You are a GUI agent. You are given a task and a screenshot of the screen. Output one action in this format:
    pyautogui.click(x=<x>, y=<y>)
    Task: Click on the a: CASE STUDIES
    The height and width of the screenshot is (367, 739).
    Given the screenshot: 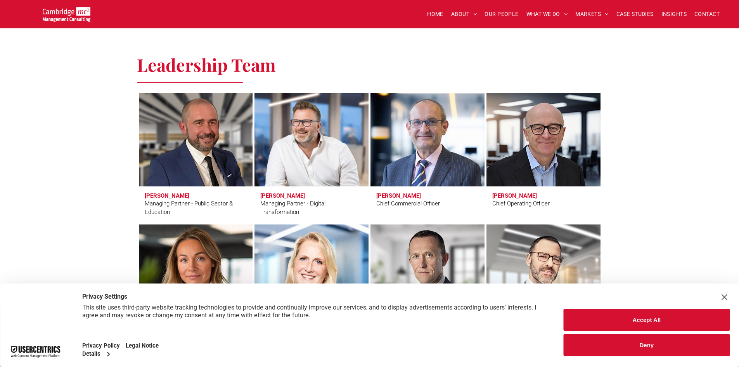 What is the action you would take?
    pyautogui.click(x=635, y=14)
    